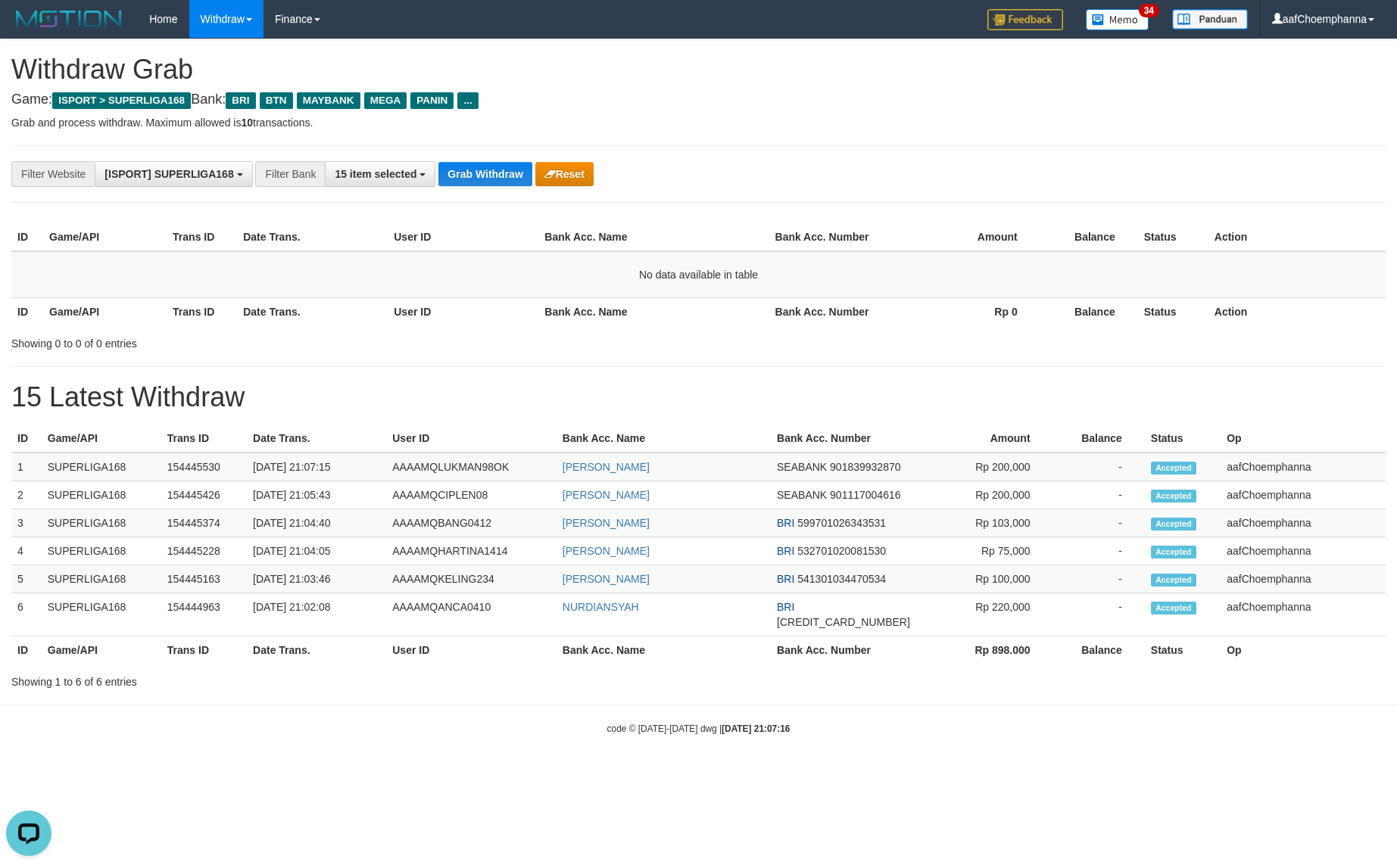 Image resolution: width=1397 pixels, height=868 pixels. What do you see at coordinates (328, 101) in the screenshot?
I see `span: MAYBANK` at bounding box center [328, 101].